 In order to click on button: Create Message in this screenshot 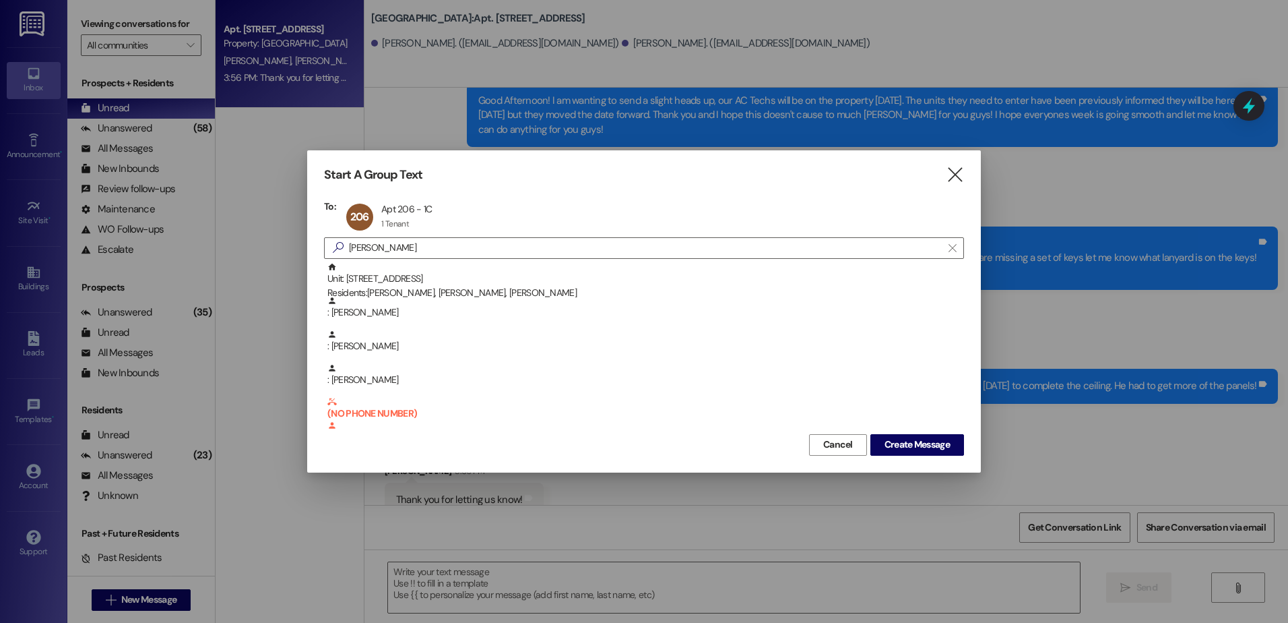, I will do `click(917, 445)`.